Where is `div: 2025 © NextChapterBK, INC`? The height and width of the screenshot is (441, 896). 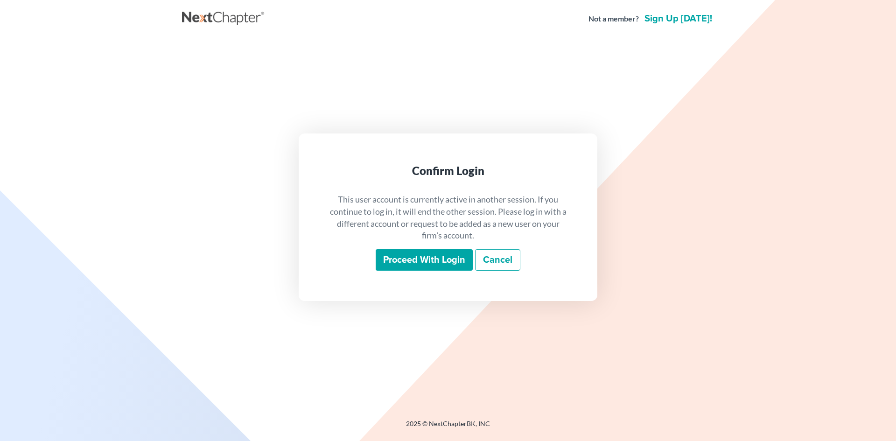
div: 2025 © NextChapterBK, INC is located at coordinates (448, 428).